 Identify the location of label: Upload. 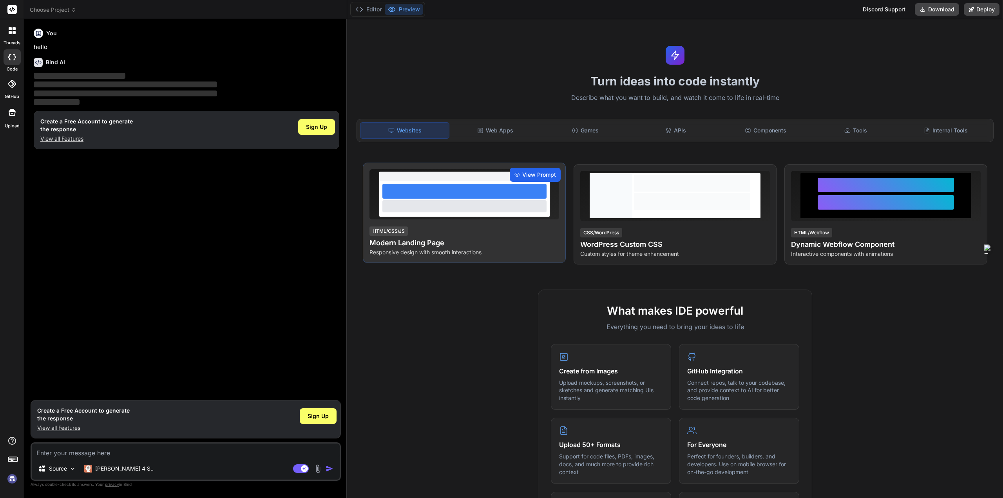
(12, 126).